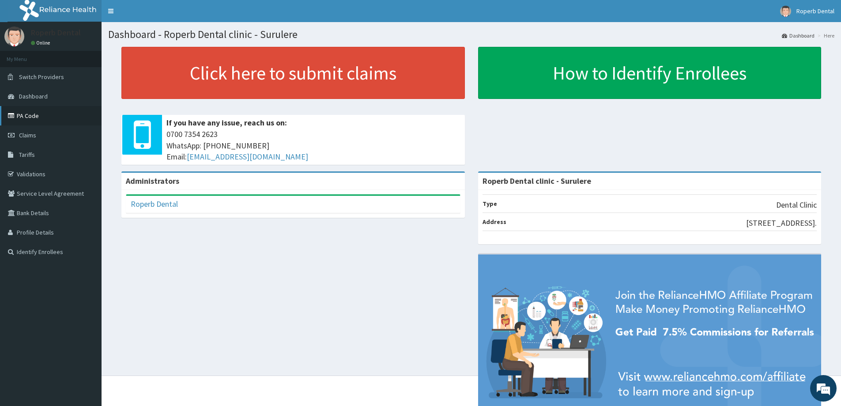 The height and width of the screenshot is (406, 841). I want to click on span: Switch Providers, so click(42, 77).